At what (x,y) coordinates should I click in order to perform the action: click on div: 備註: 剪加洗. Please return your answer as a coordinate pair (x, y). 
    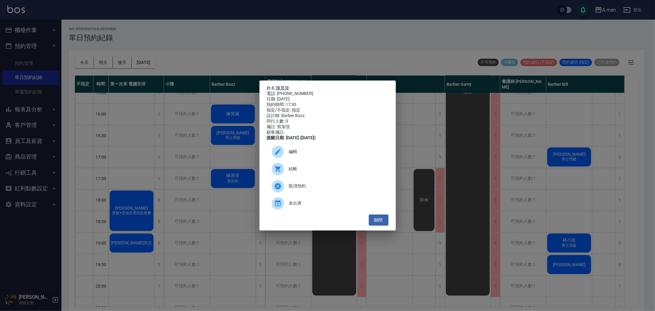
    Looking at the image, I should click on (327, 127).